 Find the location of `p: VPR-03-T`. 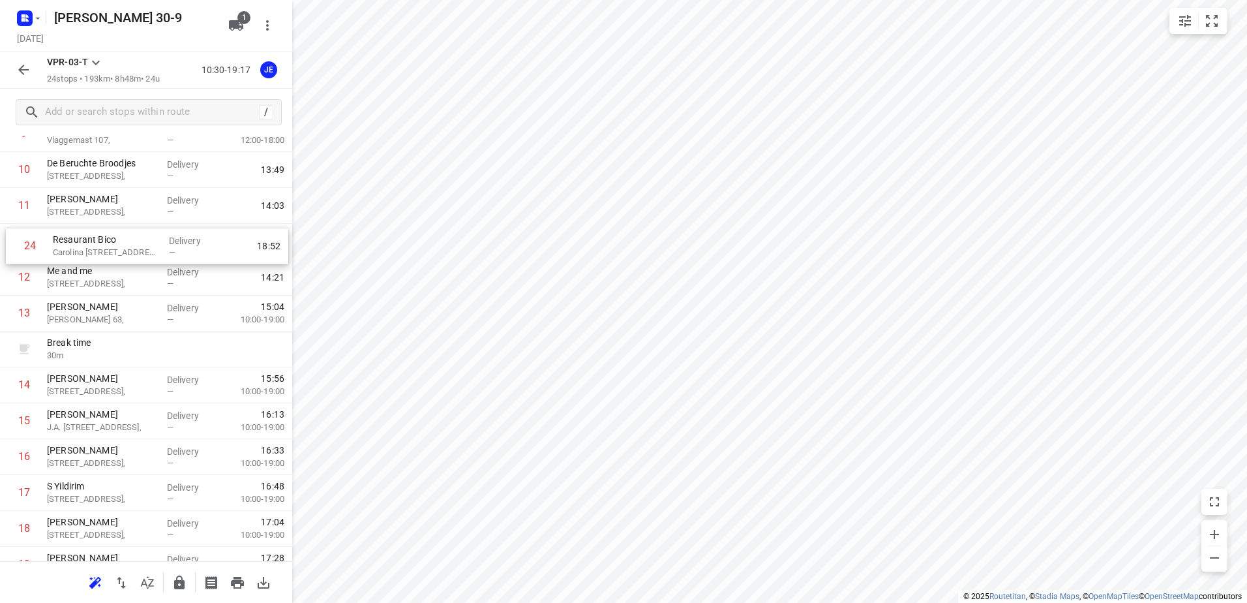

p: VPR-03-T is located at coordinates (67, 62).